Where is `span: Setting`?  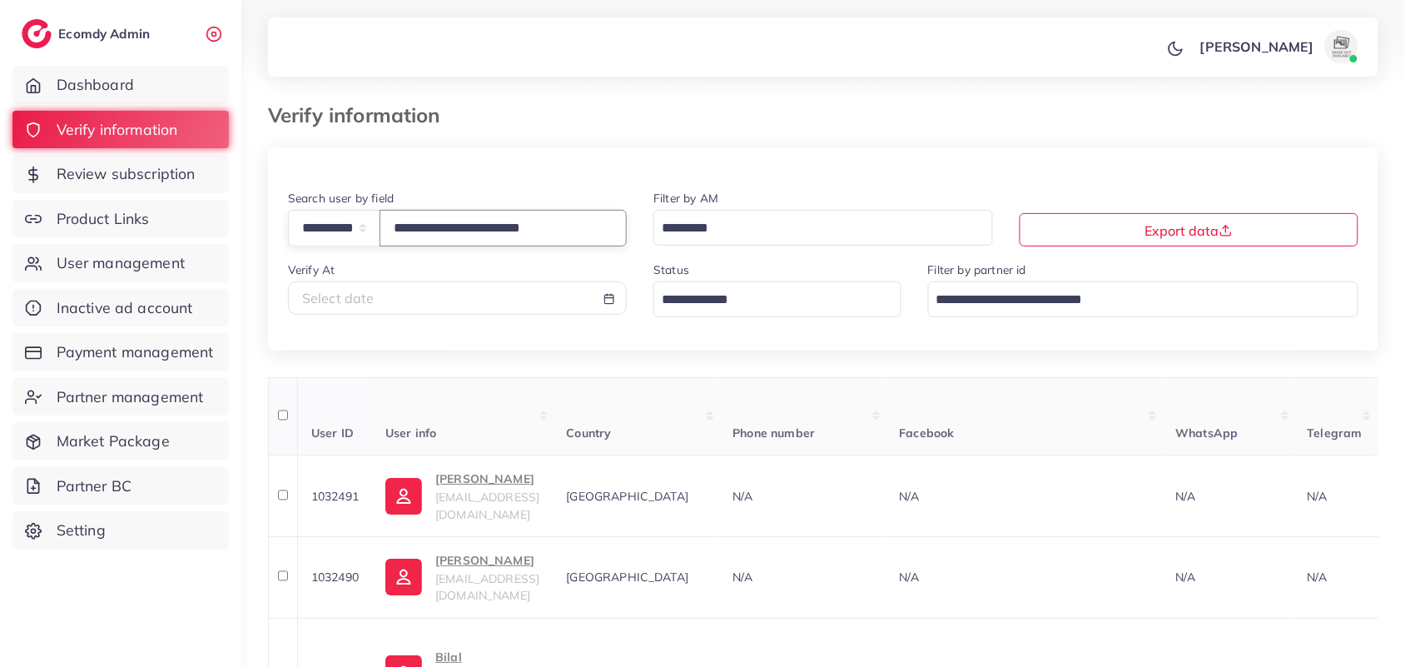
span: Setting is located at coordinates (81, 530).